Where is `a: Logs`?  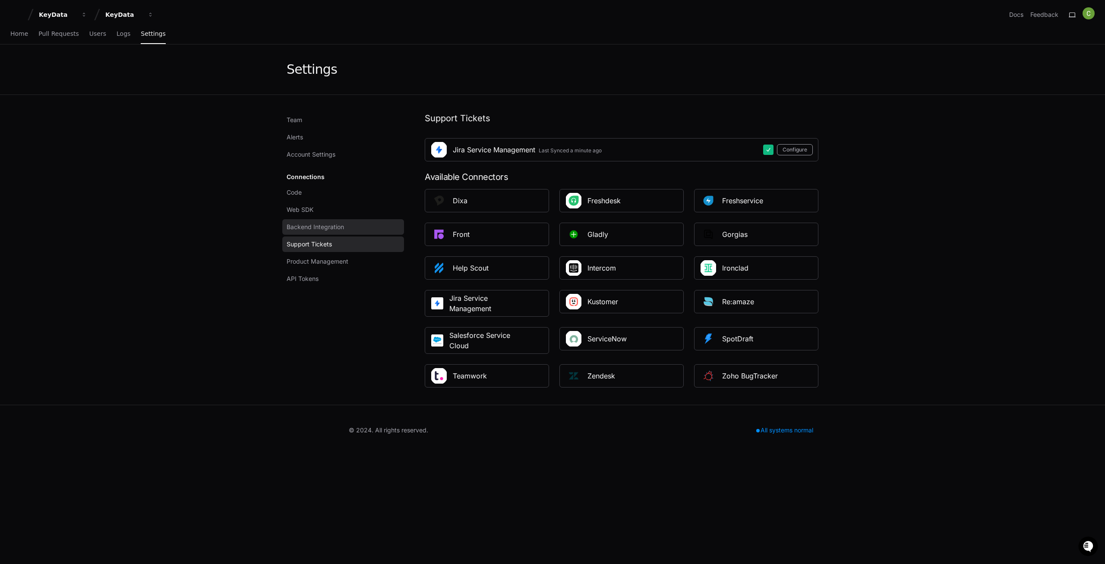 a: Logs is located at coordinates (123, 34).